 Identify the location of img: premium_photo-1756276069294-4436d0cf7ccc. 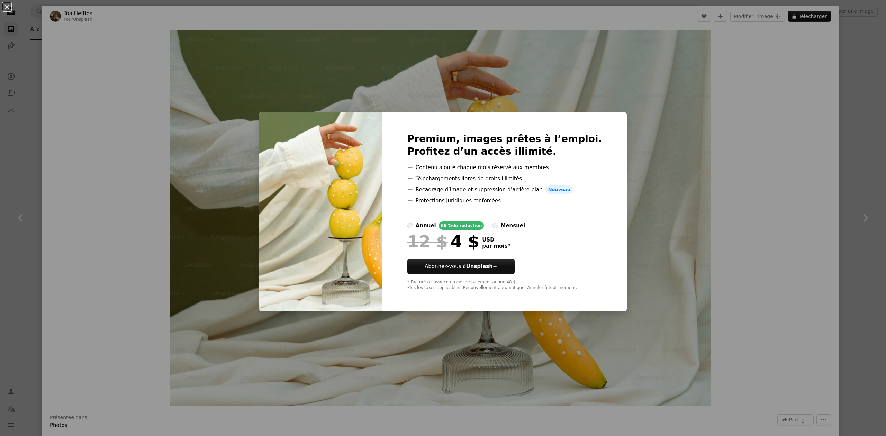
(321, 212).